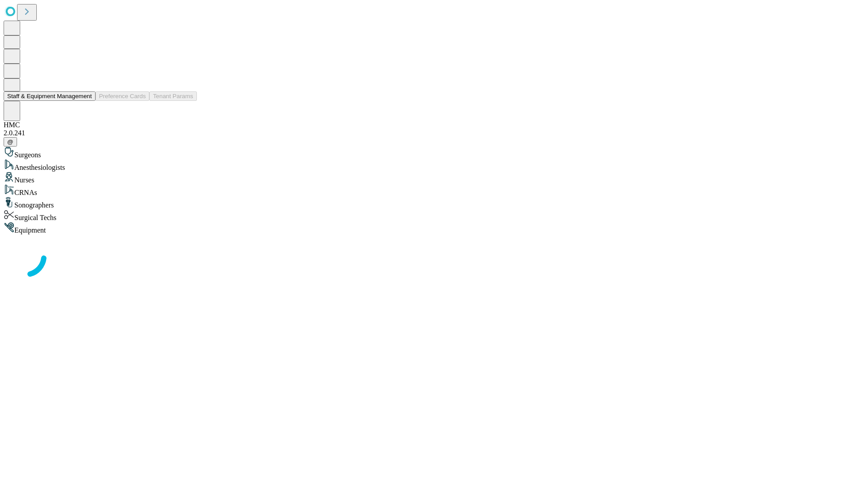 The height and width of the screenshot is (484, 861). What do you see at coordinates (173, 96) in the screenshot?
I see `button: Tenant Params` at bounding box center [173, 96].